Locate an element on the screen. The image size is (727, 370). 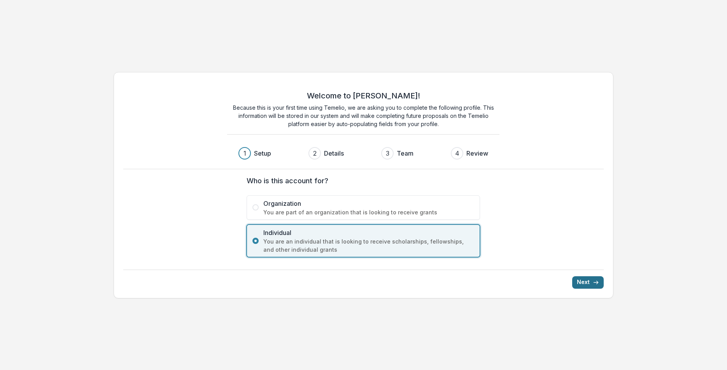
span: Individual is located at coordinates (369, 233).